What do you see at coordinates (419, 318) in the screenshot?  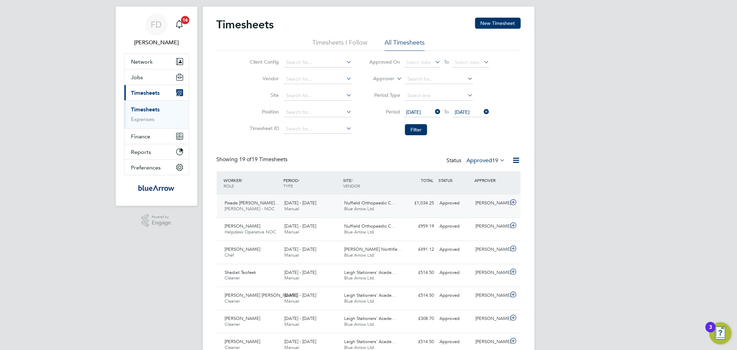 I see `div: £308.70` at bounding box center [419, 318].